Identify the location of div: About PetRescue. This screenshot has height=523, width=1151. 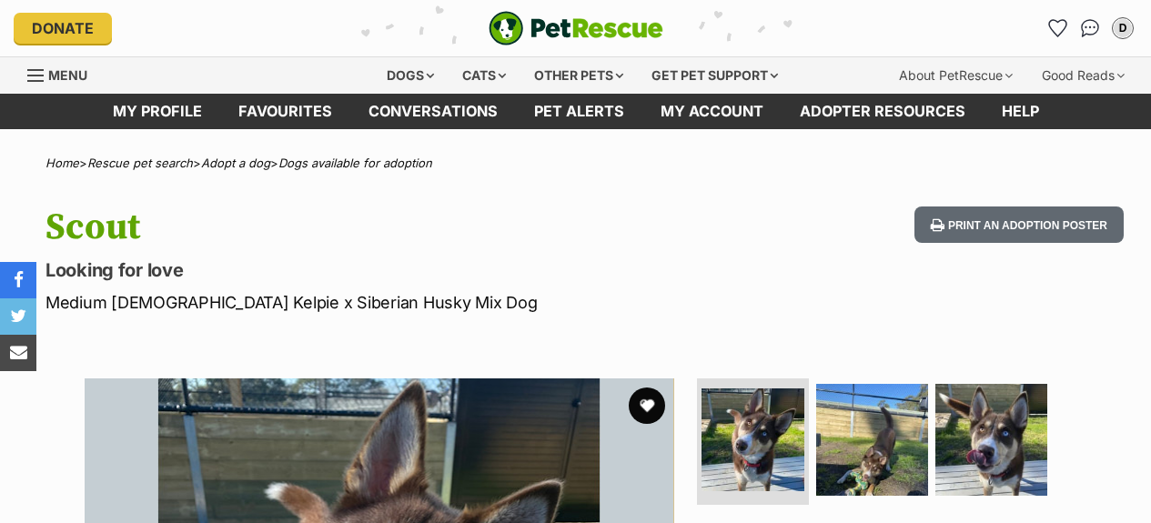
(955, 76).